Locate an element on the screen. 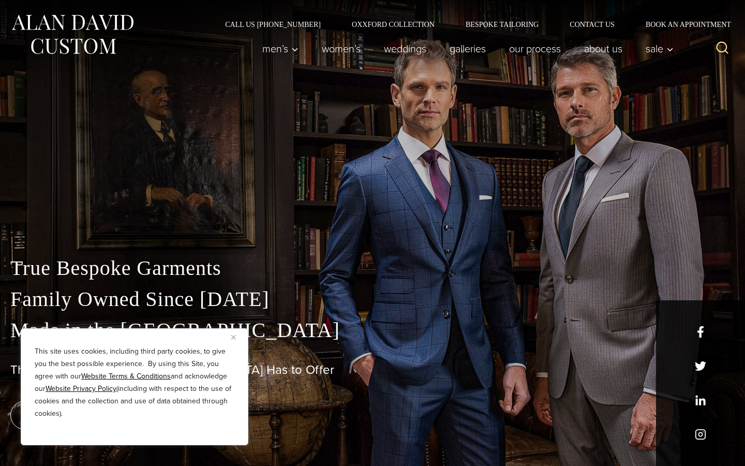  u: Website Privacy Policy is located at coordinates (81, 388).